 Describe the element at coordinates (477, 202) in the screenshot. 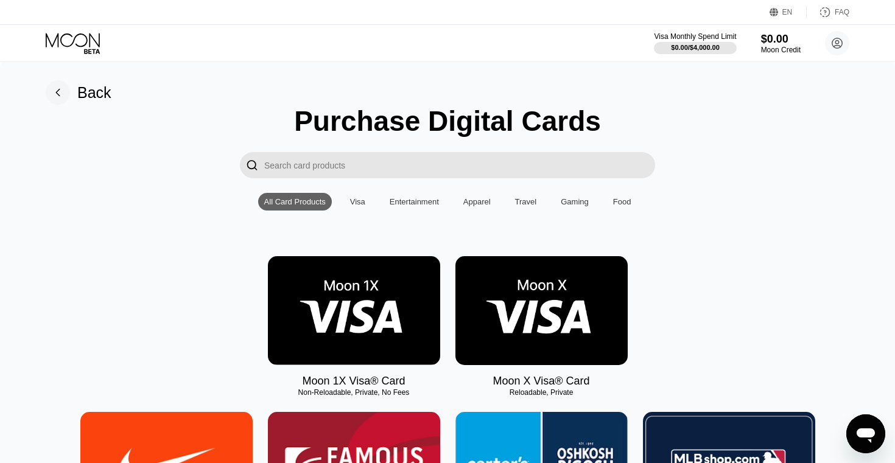

I see `div: Apparel` at that location.